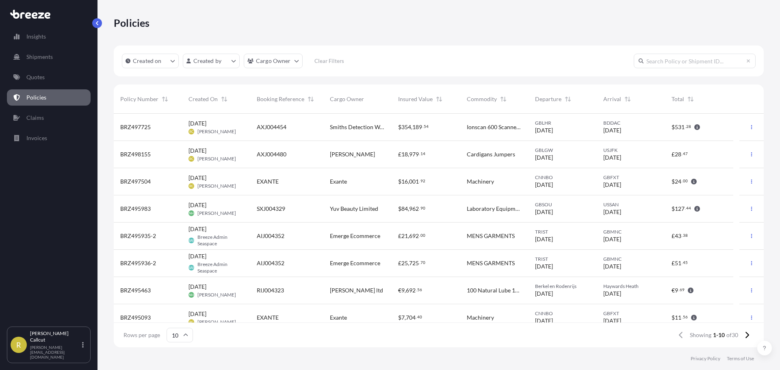 This screenshot has width=780, height=370. Describe the element at coordinates (705, 359) in the screenshot. I see `a: Privacy Policy` at that location.